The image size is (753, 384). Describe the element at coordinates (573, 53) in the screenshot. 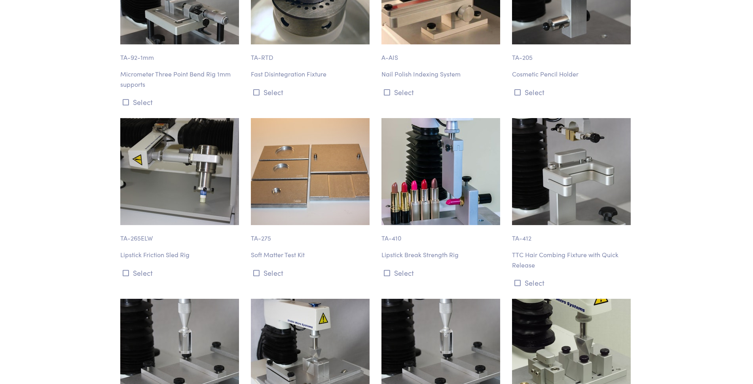

I see `p: TA-205` at that location.